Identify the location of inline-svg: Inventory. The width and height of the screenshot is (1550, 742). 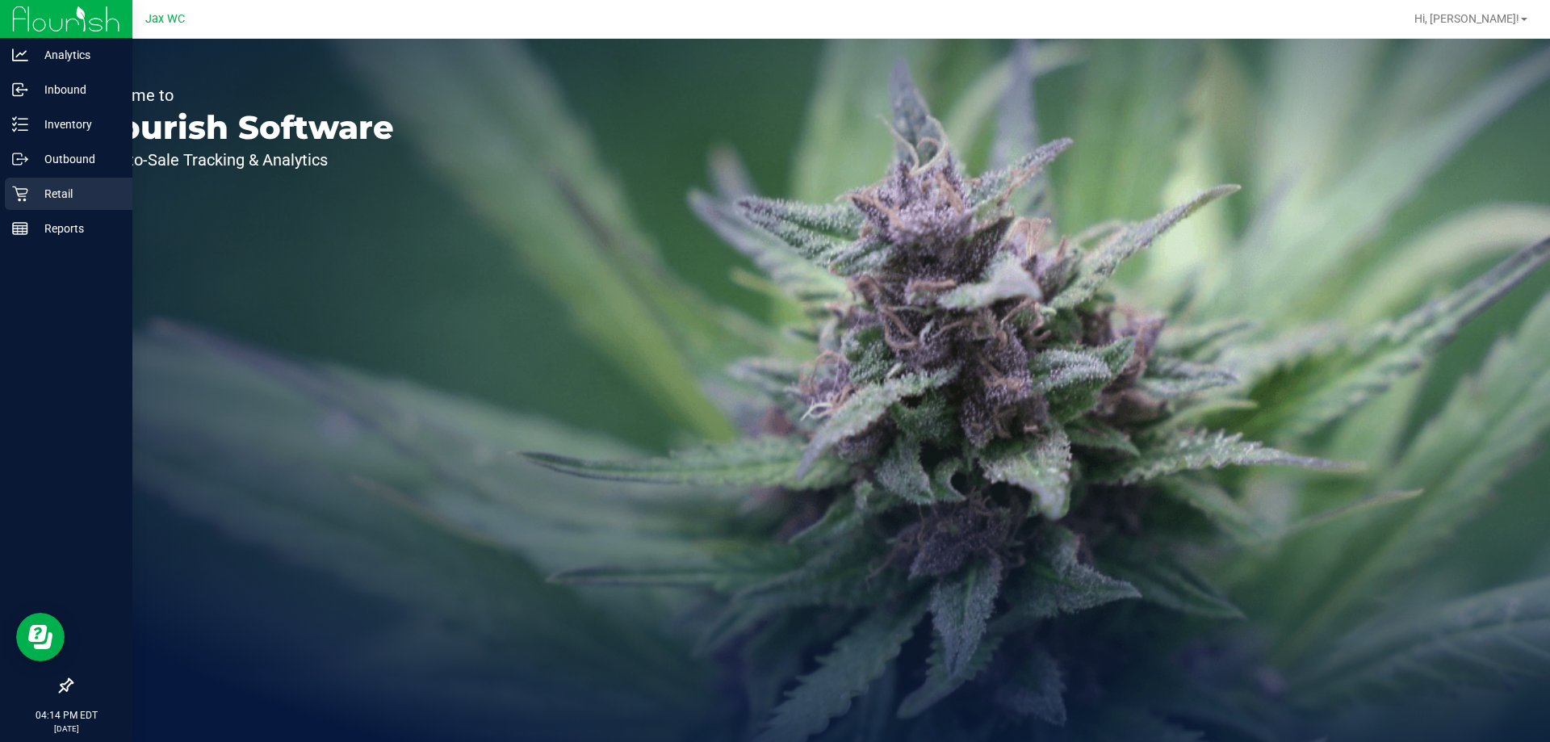
(20, 124).